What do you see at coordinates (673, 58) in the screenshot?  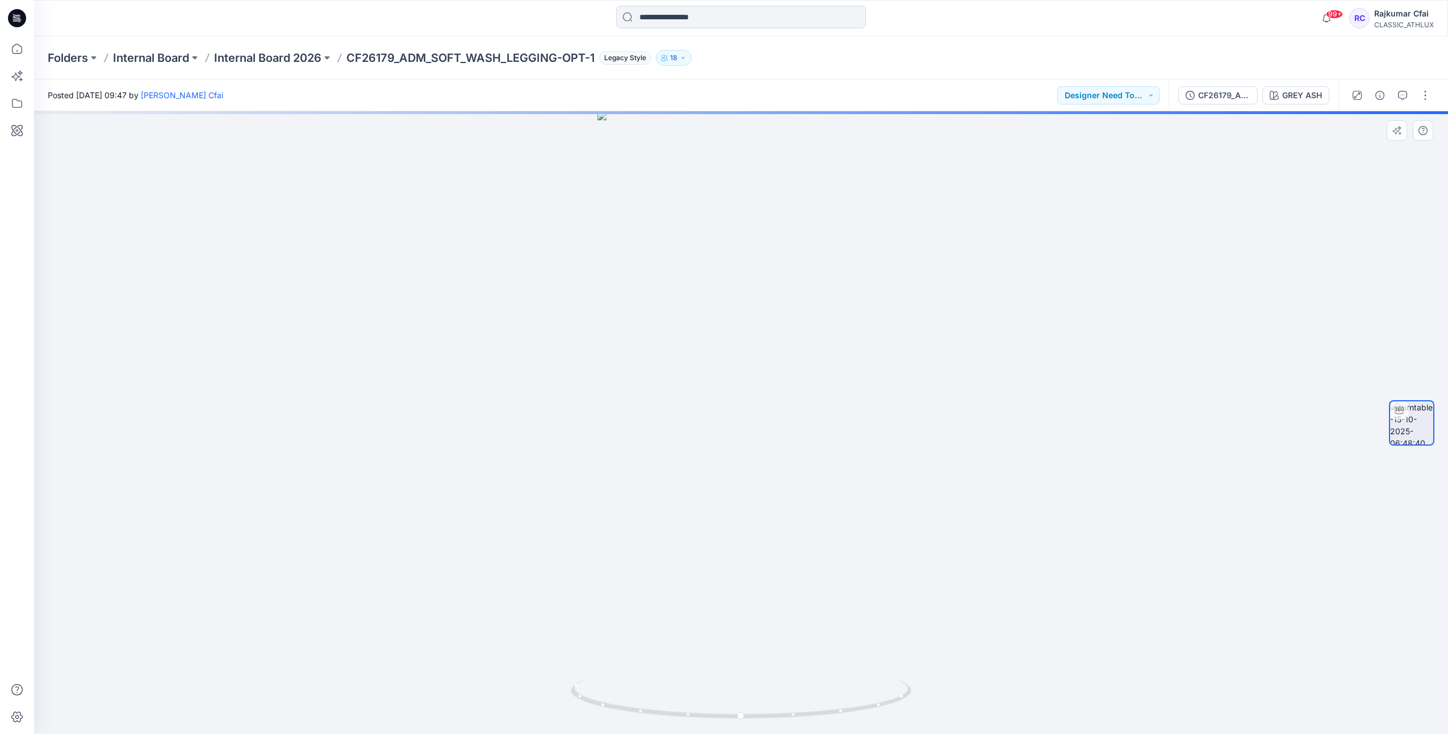 I see `p: 18` at bounding box center [673, 58].